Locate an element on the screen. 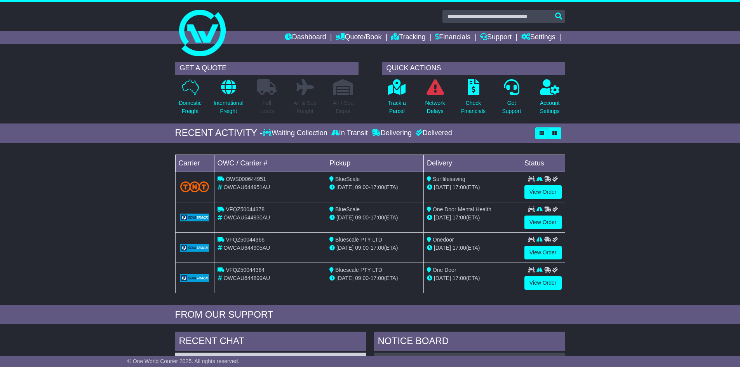 This screenshot has width=740, height=367. a: Track aParcel is located at coordinates (397, 99).